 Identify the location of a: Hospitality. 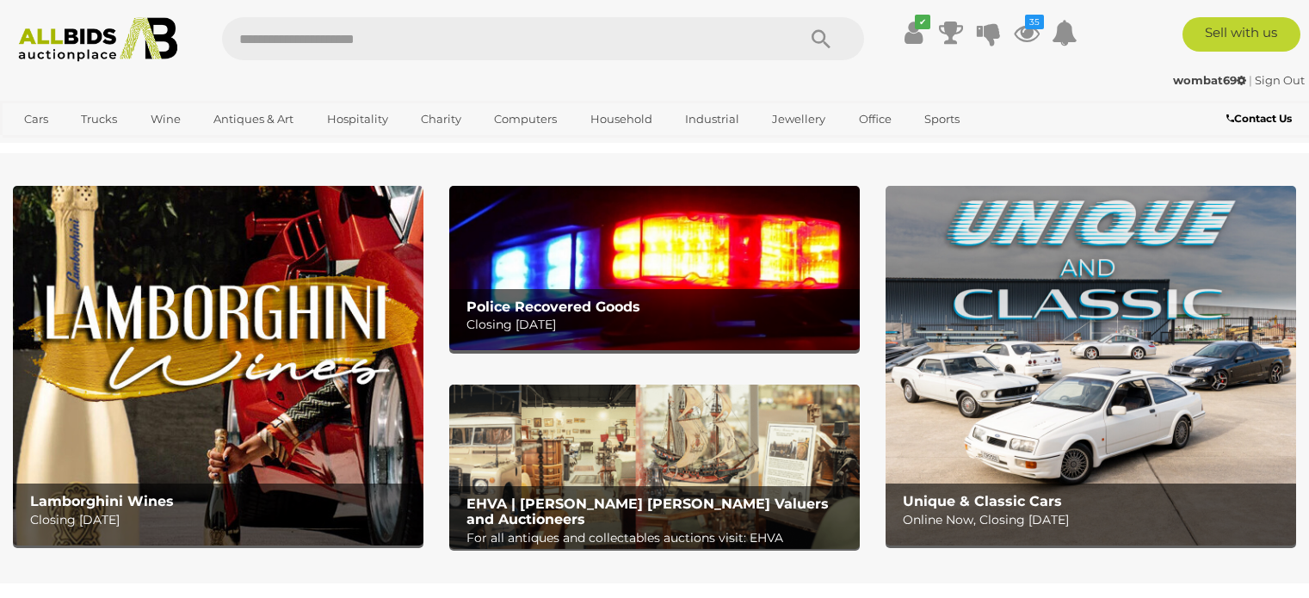
(357, 119).